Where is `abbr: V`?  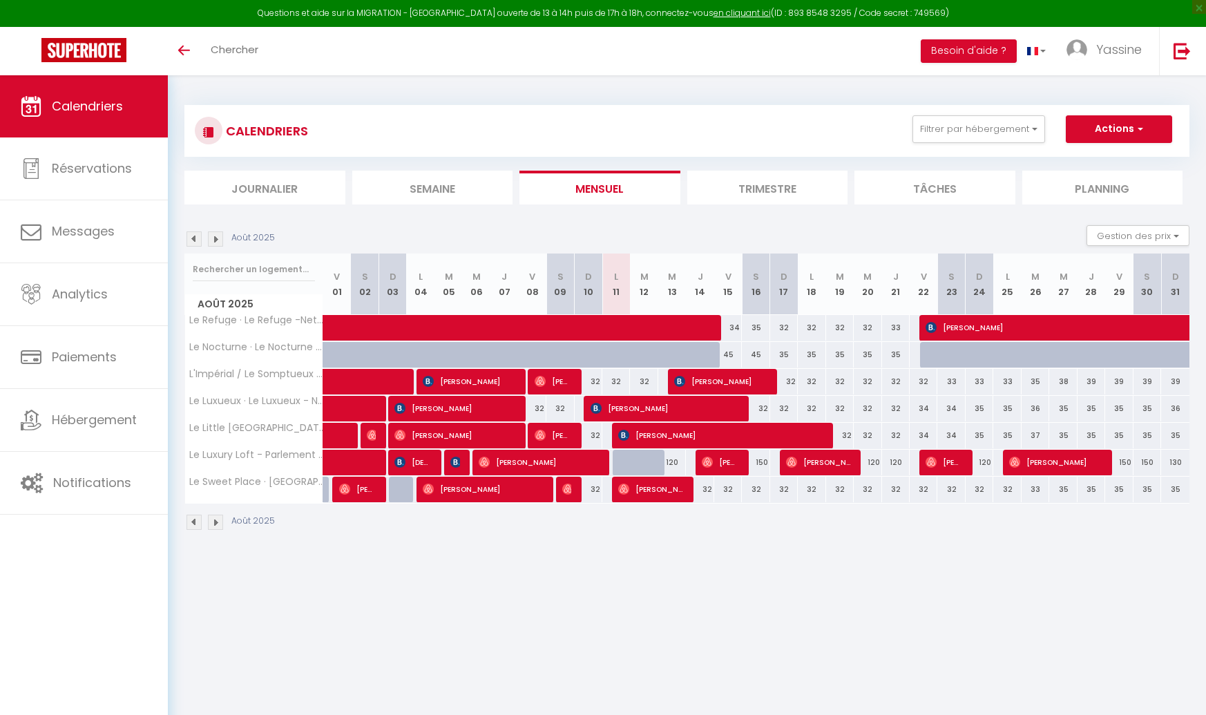
abbr: V is located at coordinates (532, 276).